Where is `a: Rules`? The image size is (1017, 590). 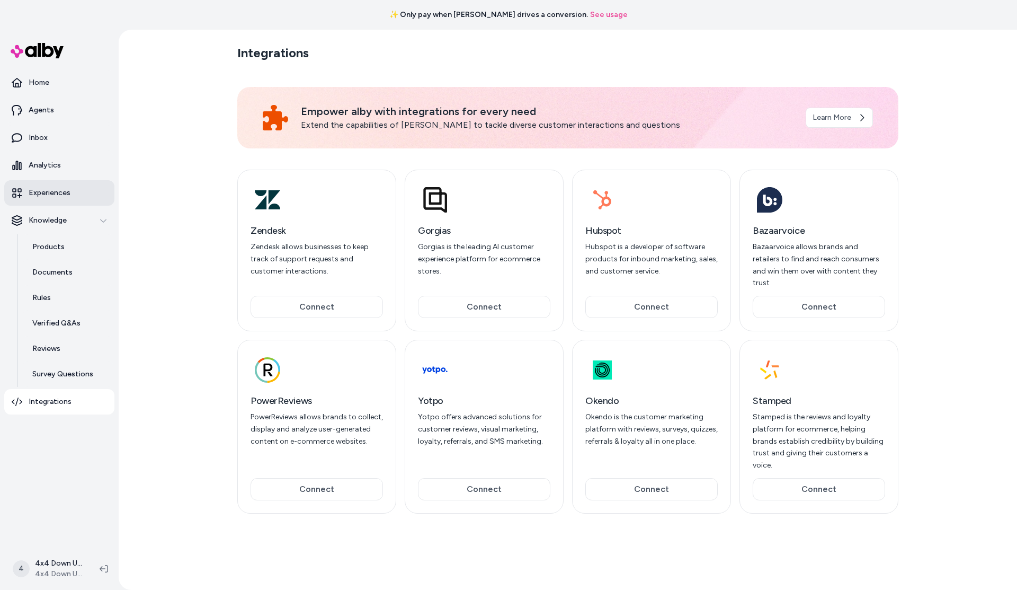 a: Rules is located at coordinates (68, 298).